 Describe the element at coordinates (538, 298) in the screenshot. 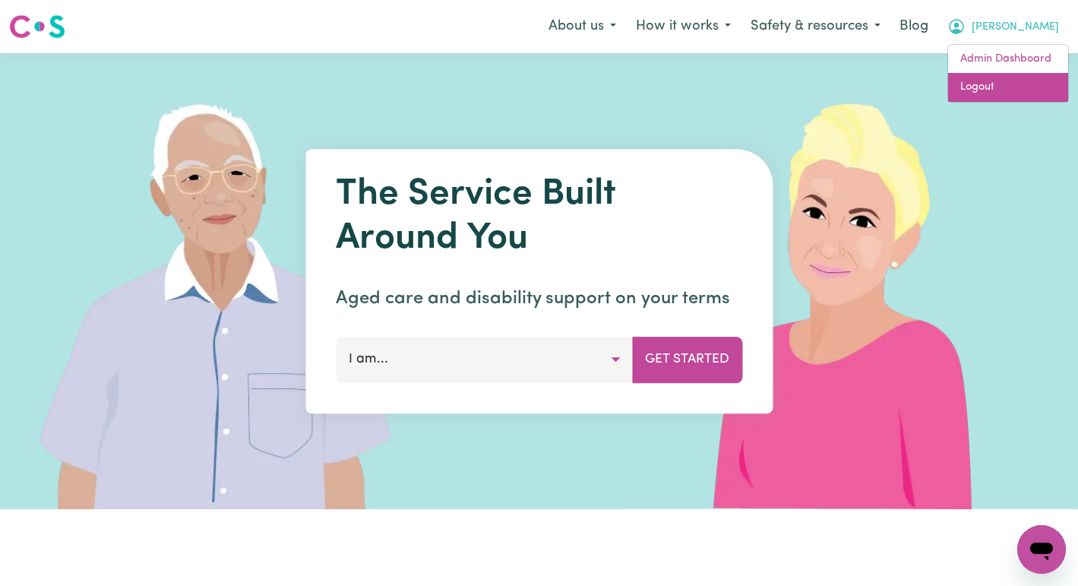

I see `p: Aged care and disability support on your terms` at that location.